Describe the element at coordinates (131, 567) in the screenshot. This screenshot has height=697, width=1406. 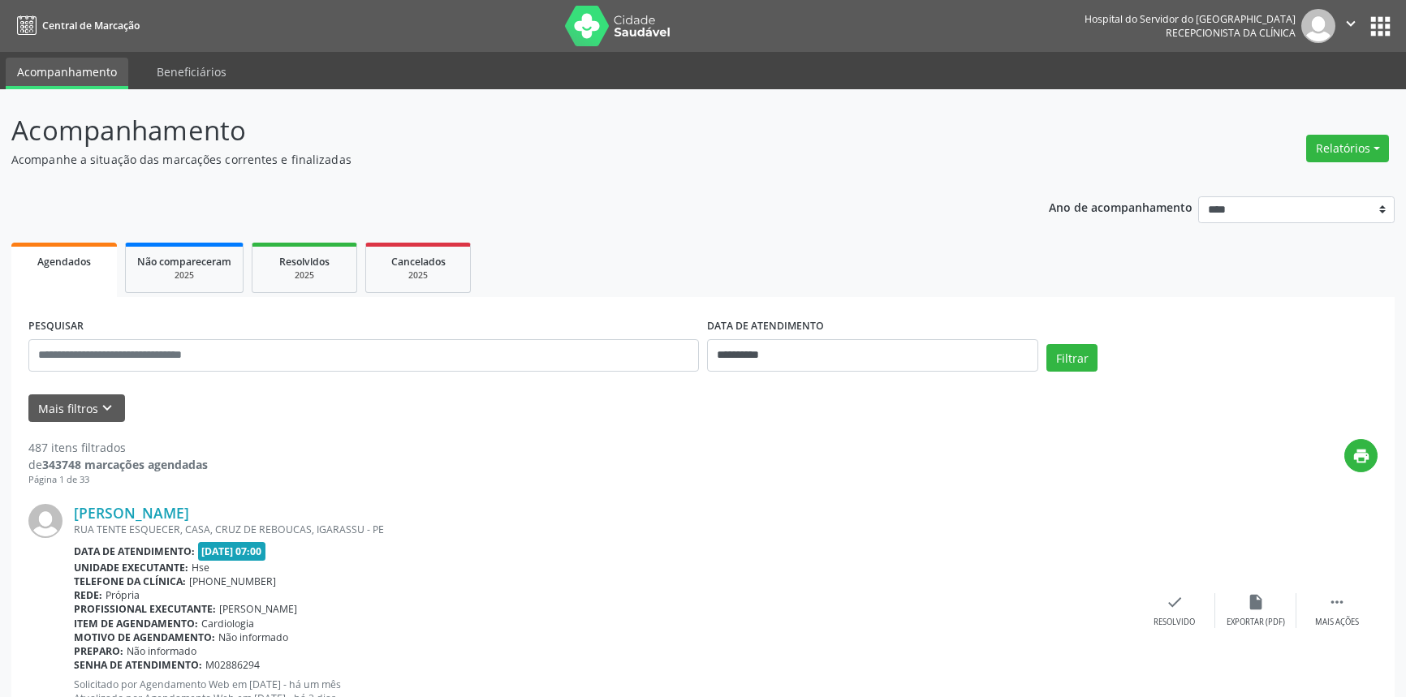
I see `b: Unidade executante:` at that location.